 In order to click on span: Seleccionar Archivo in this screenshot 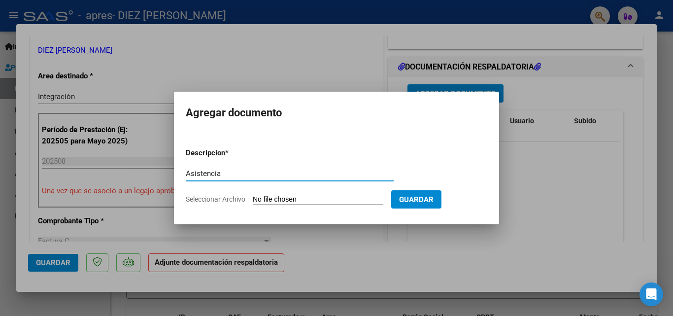, I will do `click(215, 199)`.